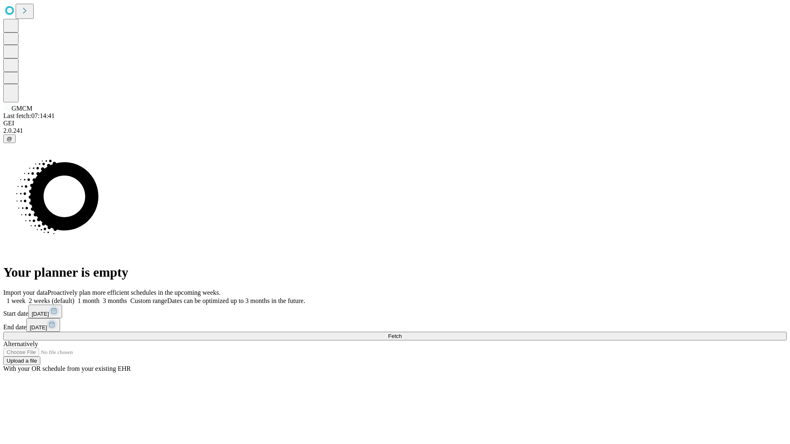 The width and height of the screenshot is (790, 444). Describe the element at coordinates (236, 301) in the screenshot. I see `span: Dates can be optimized up to 3 months in the future.` at that location.